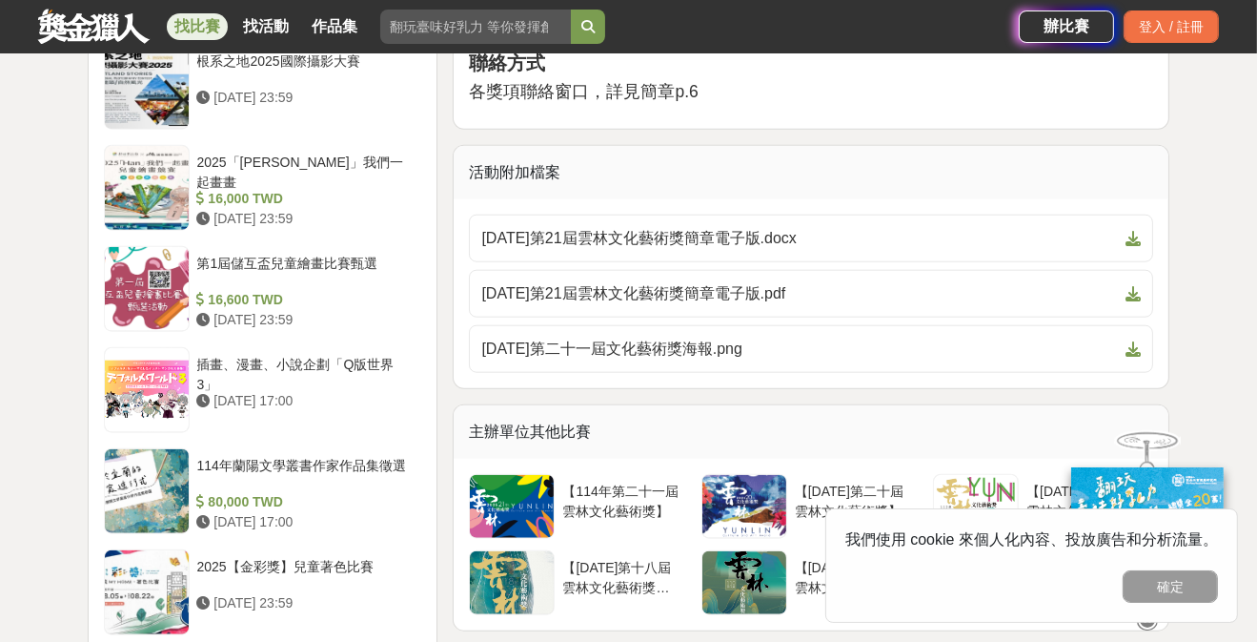  What do you see at coordinates (197, 27) in the screenshot?
I see `a: 找比賽` at bounding box center [197, 27].